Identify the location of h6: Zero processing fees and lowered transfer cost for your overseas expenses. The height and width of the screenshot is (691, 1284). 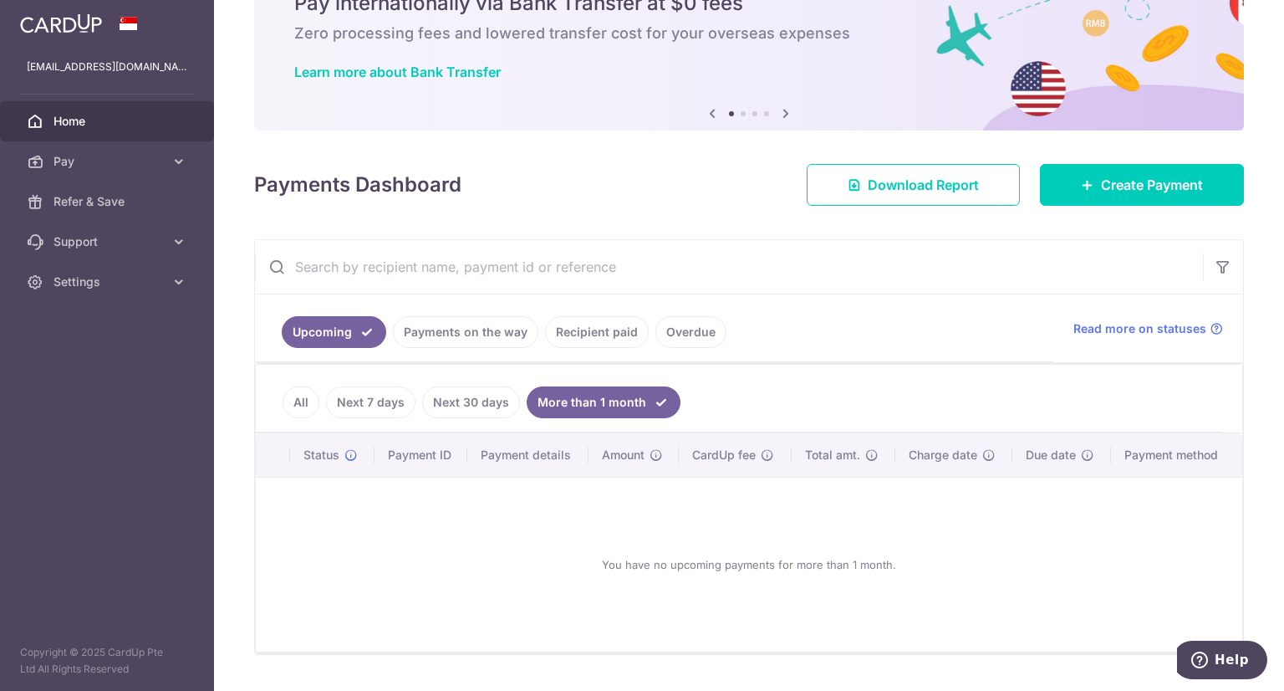
(749, 33).